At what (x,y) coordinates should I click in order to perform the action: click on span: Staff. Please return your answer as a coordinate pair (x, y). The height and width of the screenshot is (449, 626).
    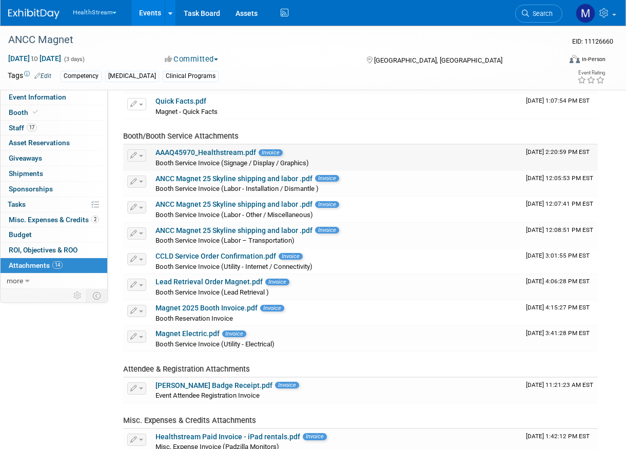
    Looking at the image, I should click on (23, 128).